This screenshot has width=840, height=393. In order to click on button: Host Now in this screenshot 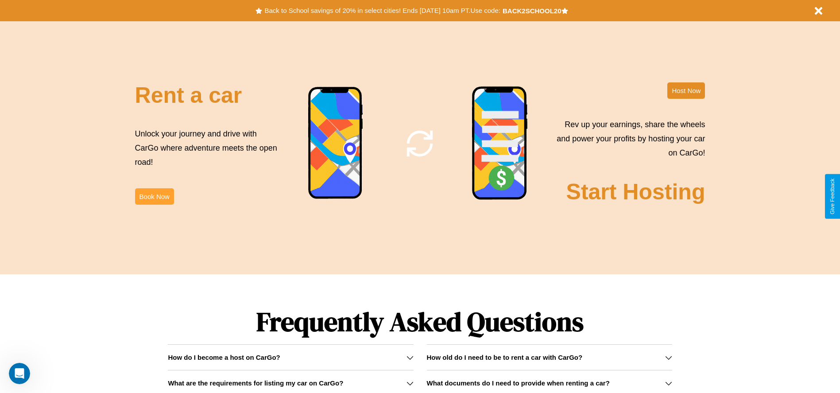, I will do `click(686, 90)`.